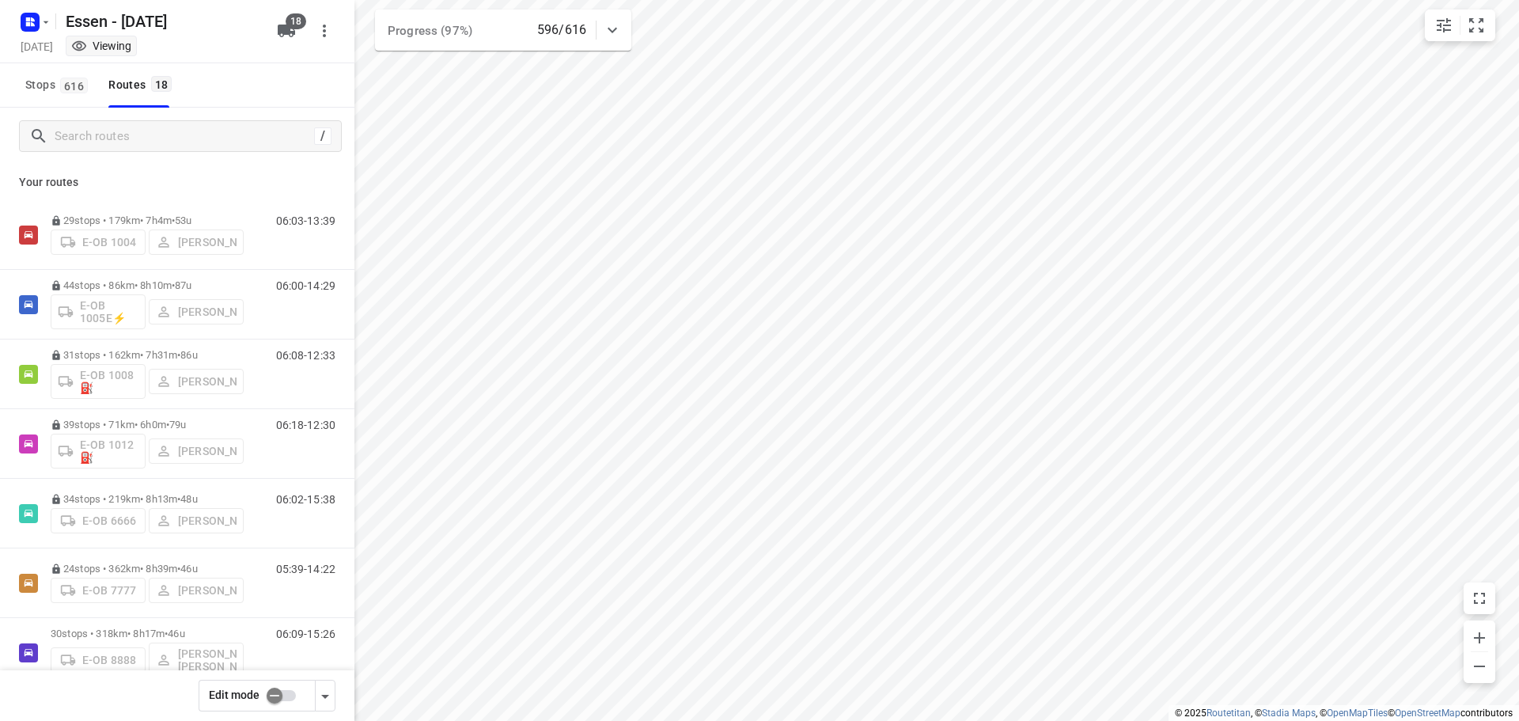 The height and width of the screenshot is (721, 1519). Describe the element at coordinates (183, 285) in the screenshot. I see `span: 87u` at that location.